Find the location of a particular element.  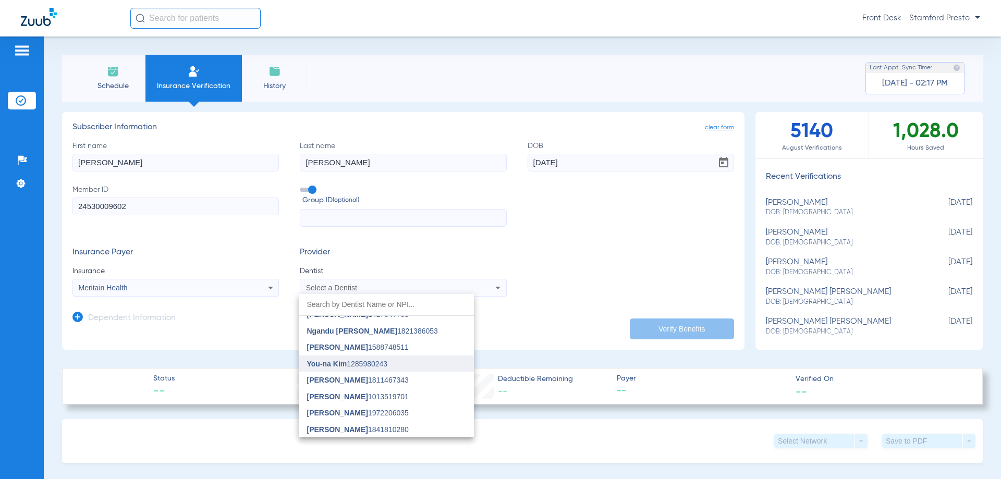

span: 1821386053 is located at coordinates (372, 331).